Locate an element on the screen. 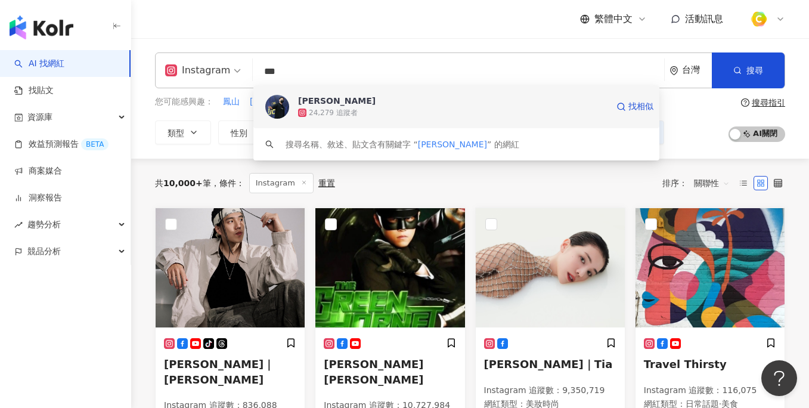  p: Instagram 追蹤數 ： 116,075 is located at coordinates (710, 390).